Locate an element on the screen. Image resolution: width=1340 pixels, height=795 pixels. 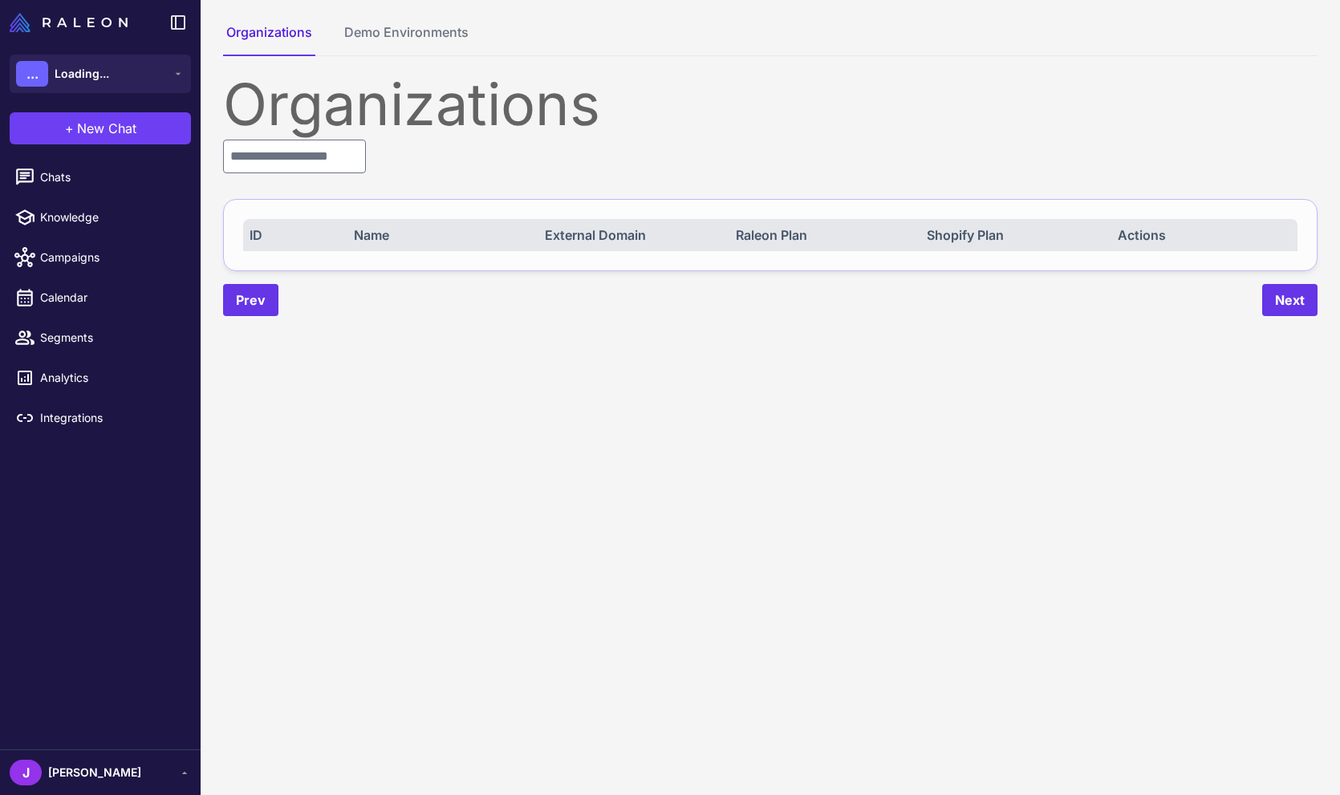
a: Campaigns is located at coordinates (100, 258).